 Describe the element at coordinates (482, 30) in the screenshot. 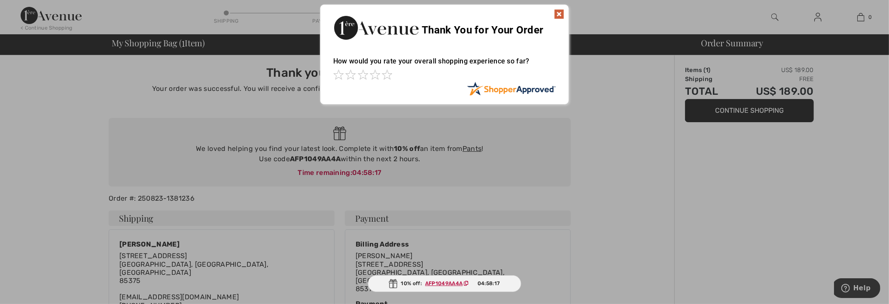

I see `span: Thank You for Your Order` at that location.